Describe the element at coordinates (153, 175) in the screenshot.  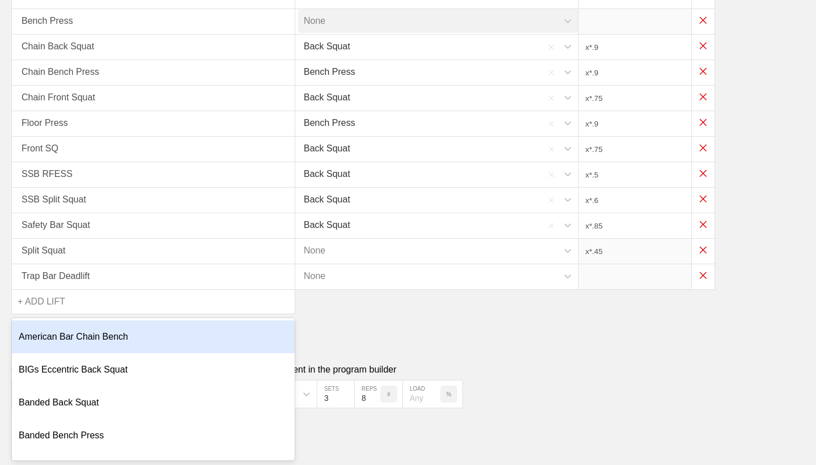
I see `div: SSB RFESS` at that location.